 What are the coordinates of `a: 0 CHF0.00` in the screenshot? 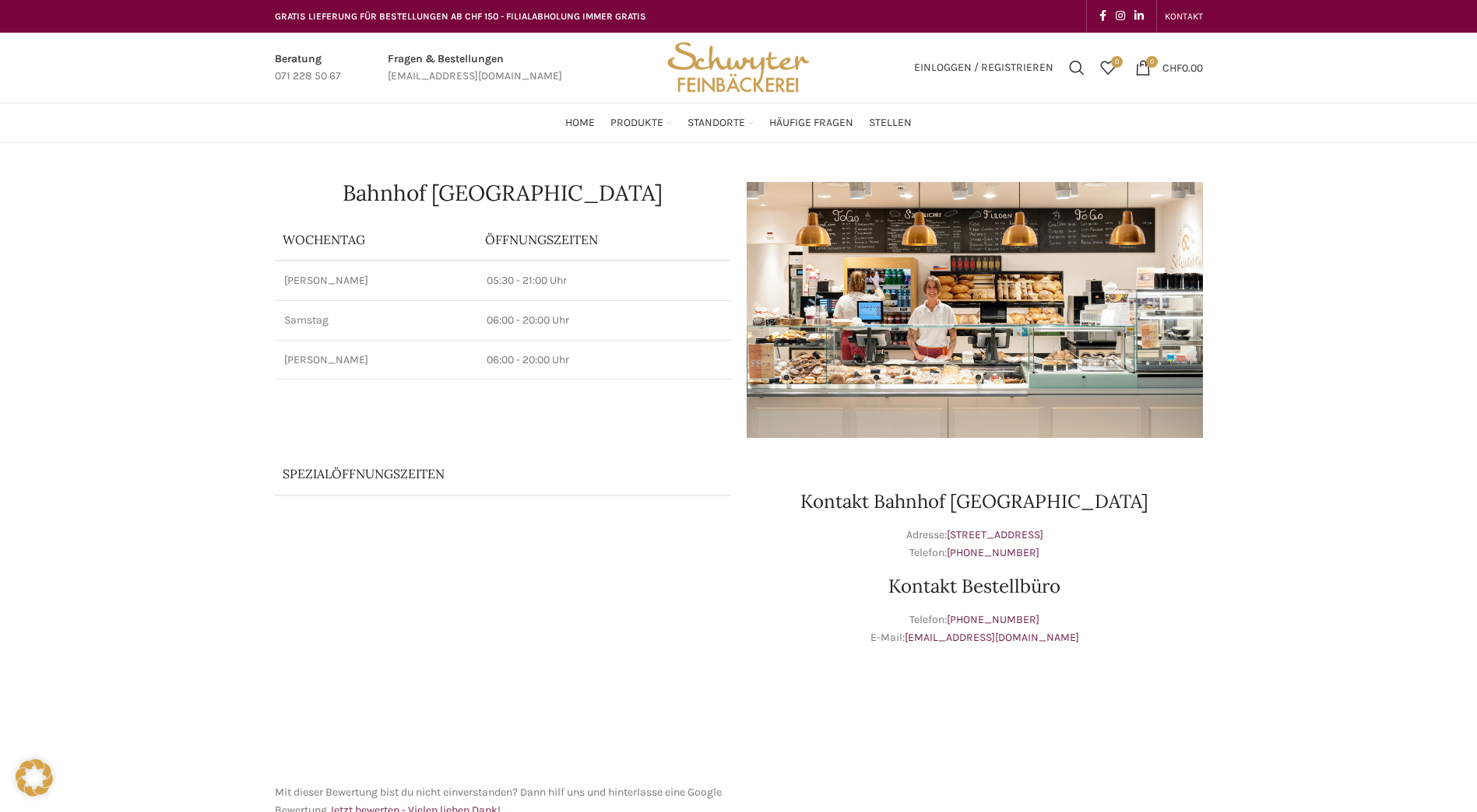 It's located at (1168, 68).